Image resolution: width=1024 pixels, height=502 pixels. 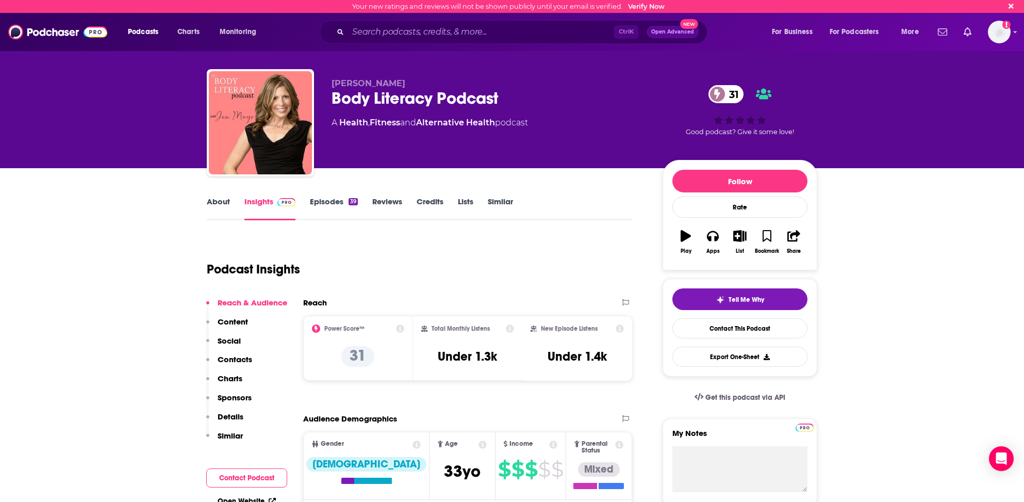 I want to click on button: Social, so click(x=223, y=345).